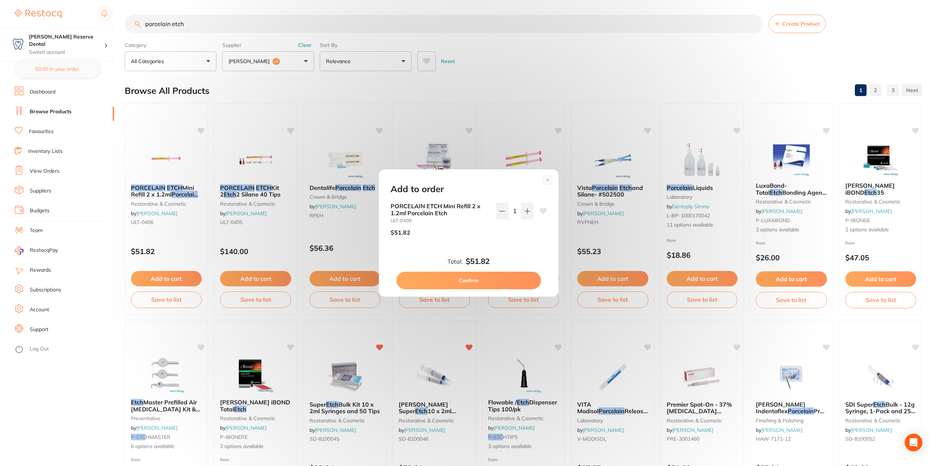 This screenshot has width=937, height=466. I want to click on button: Confirm, so click(469, 281).